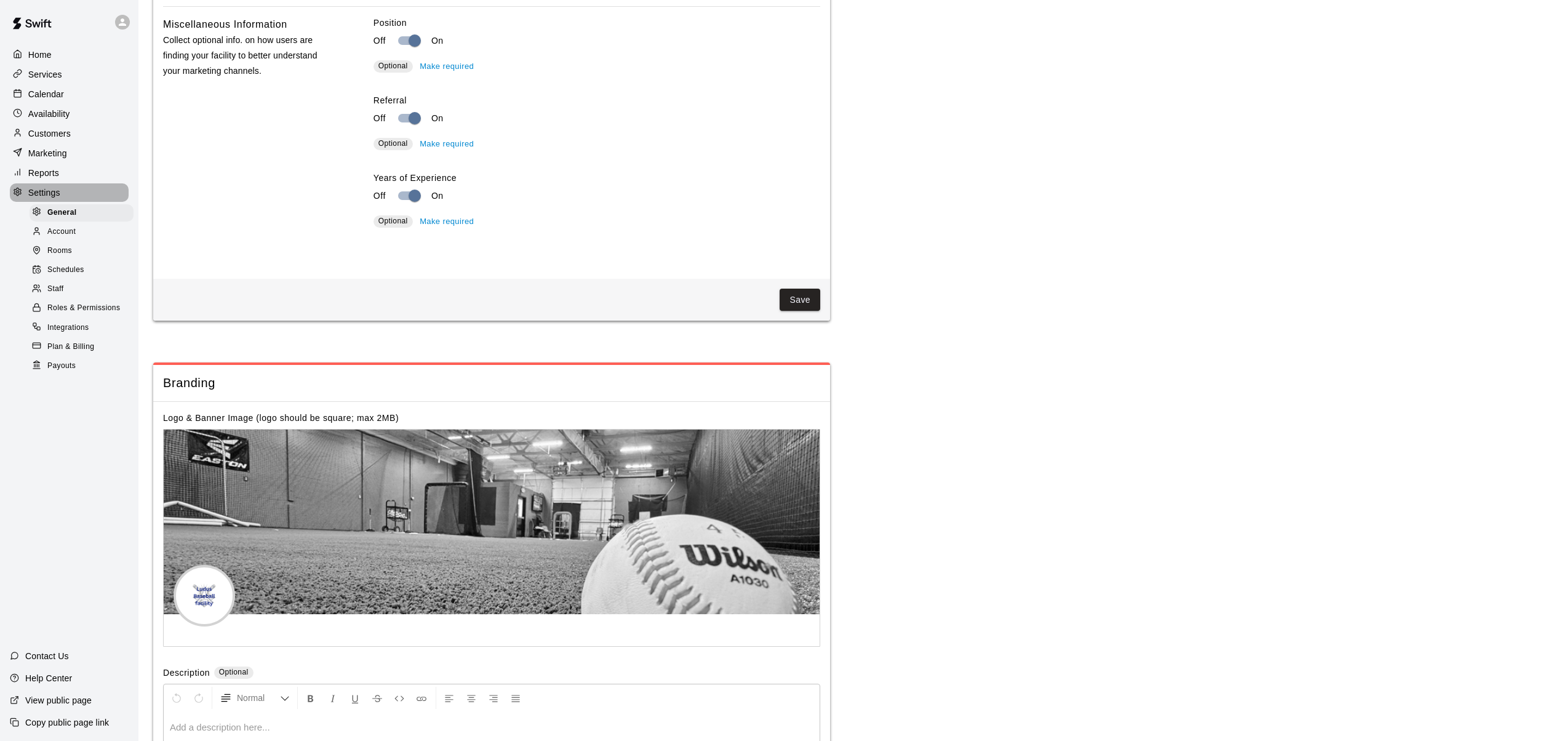 Image resolution: width=1566 pixels, height=741 pixels. I want to click on a: Rooms, so click(84, 251).